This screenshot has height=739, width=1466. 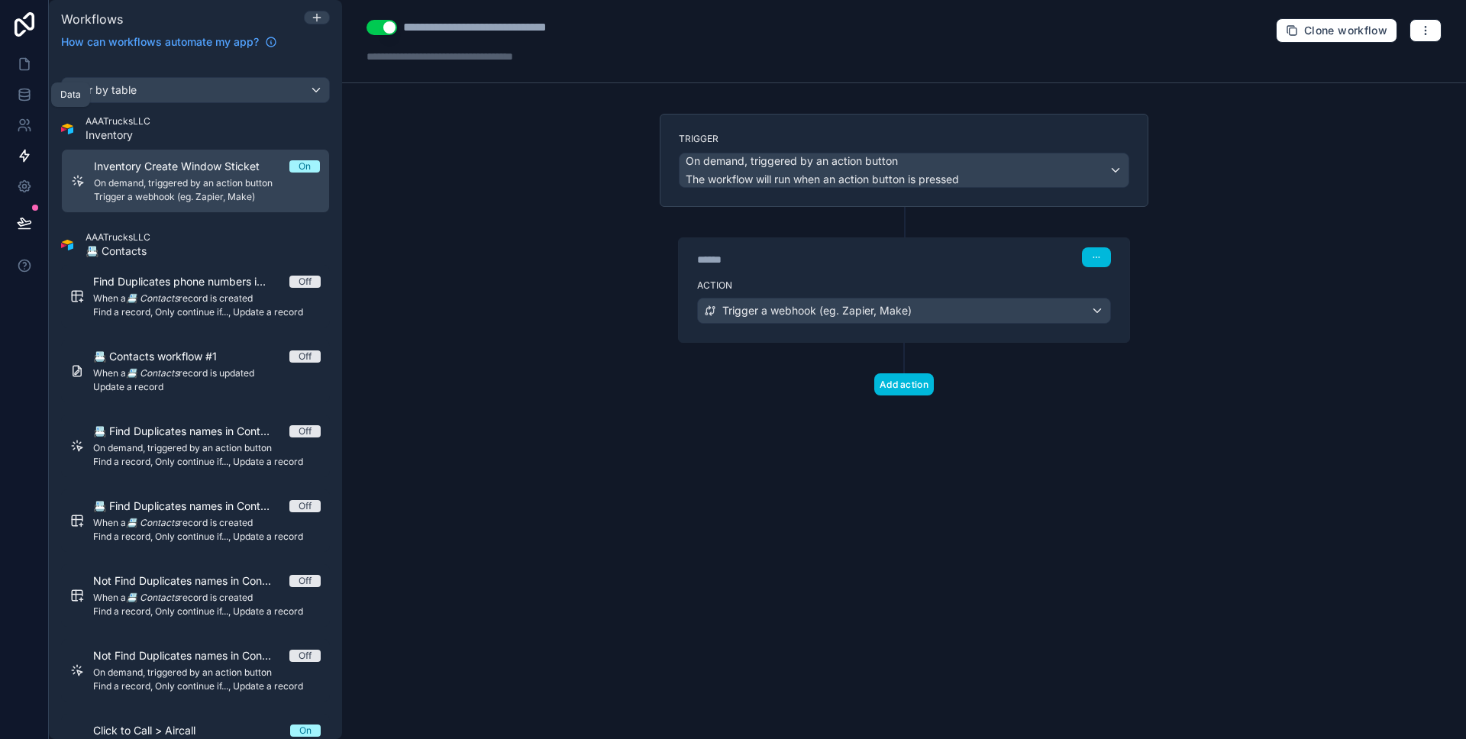 What do you see at coordinates (70, 95) in the screenshot?
I see `div: Data` at bounding box center [70, 95].